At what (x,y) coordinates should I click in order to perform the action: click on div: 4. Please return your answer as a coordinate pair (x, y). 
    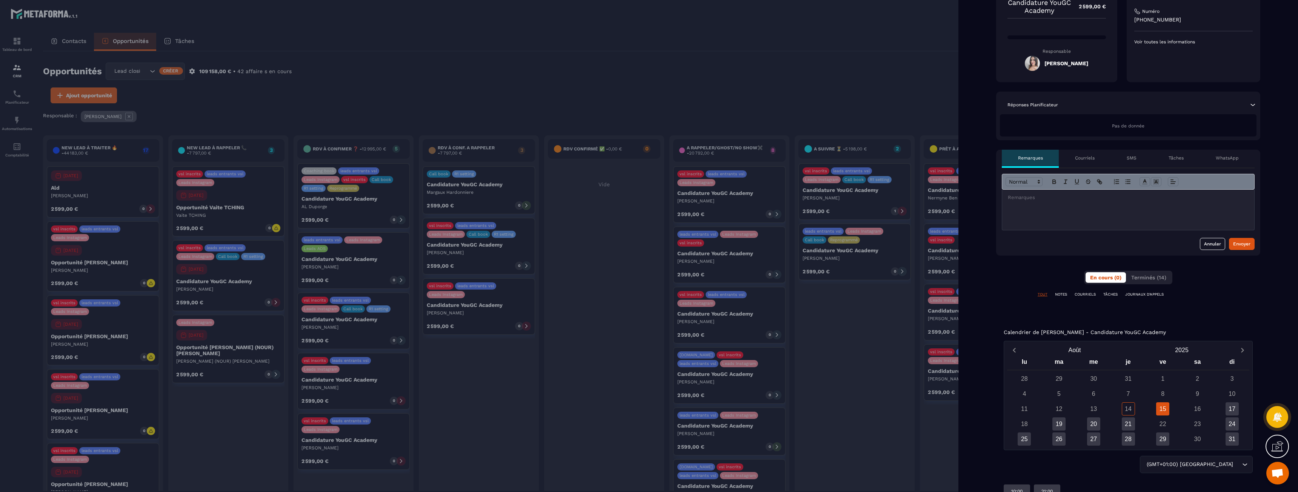
    Looking at the image, I should click on (1024, 394).